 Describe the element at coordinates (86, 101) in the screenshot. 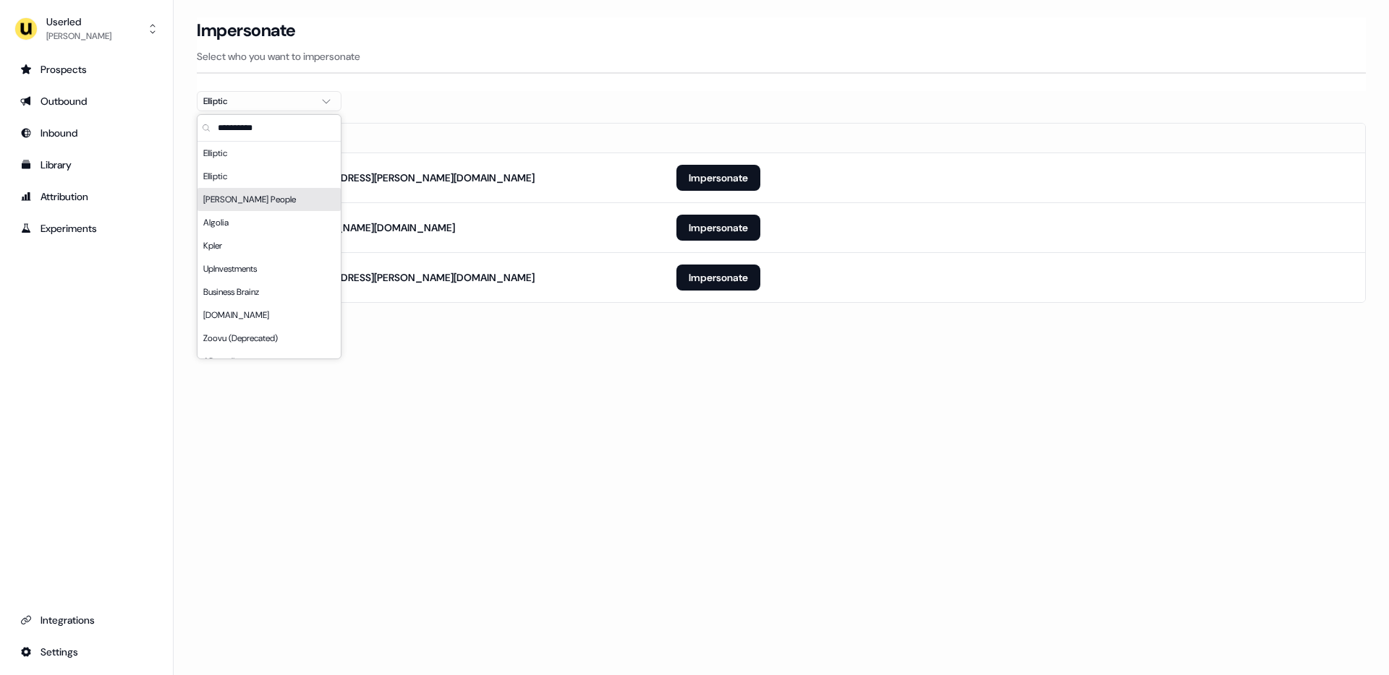

I see `div: Outbound` at that location.